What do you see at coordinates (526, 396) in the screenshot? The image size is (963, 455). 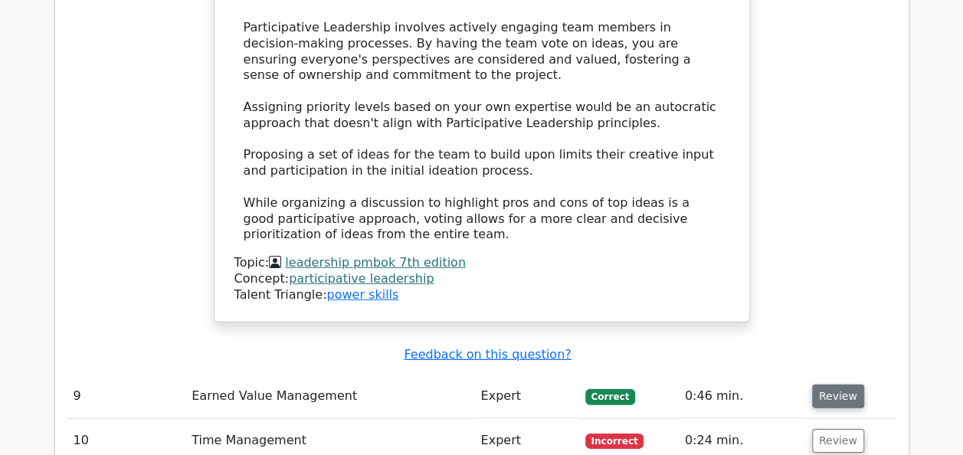 I see `td: Expert` at bounding box center [526, 396].